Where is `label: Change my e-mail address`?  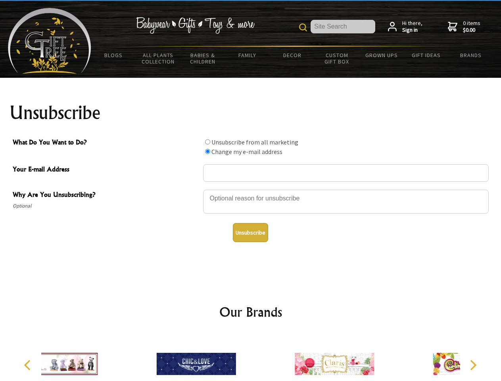 label: Change my e-mail address is located at coordinates (247, 151).